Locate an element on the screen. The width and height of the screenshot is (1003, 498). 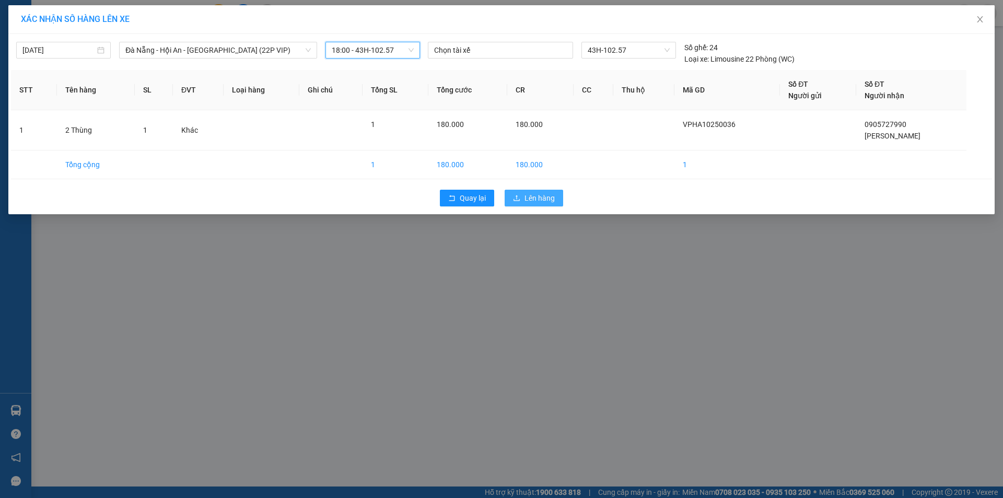
th: Tổng cước is located at coordinates (467, 90).